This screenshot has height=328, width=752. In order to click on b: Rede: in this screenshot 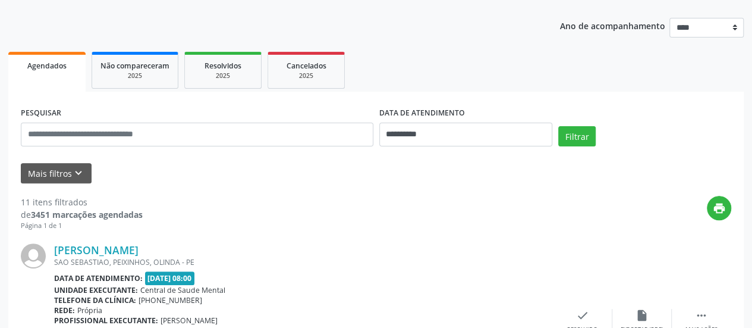, I will do `click(64, 310)`.